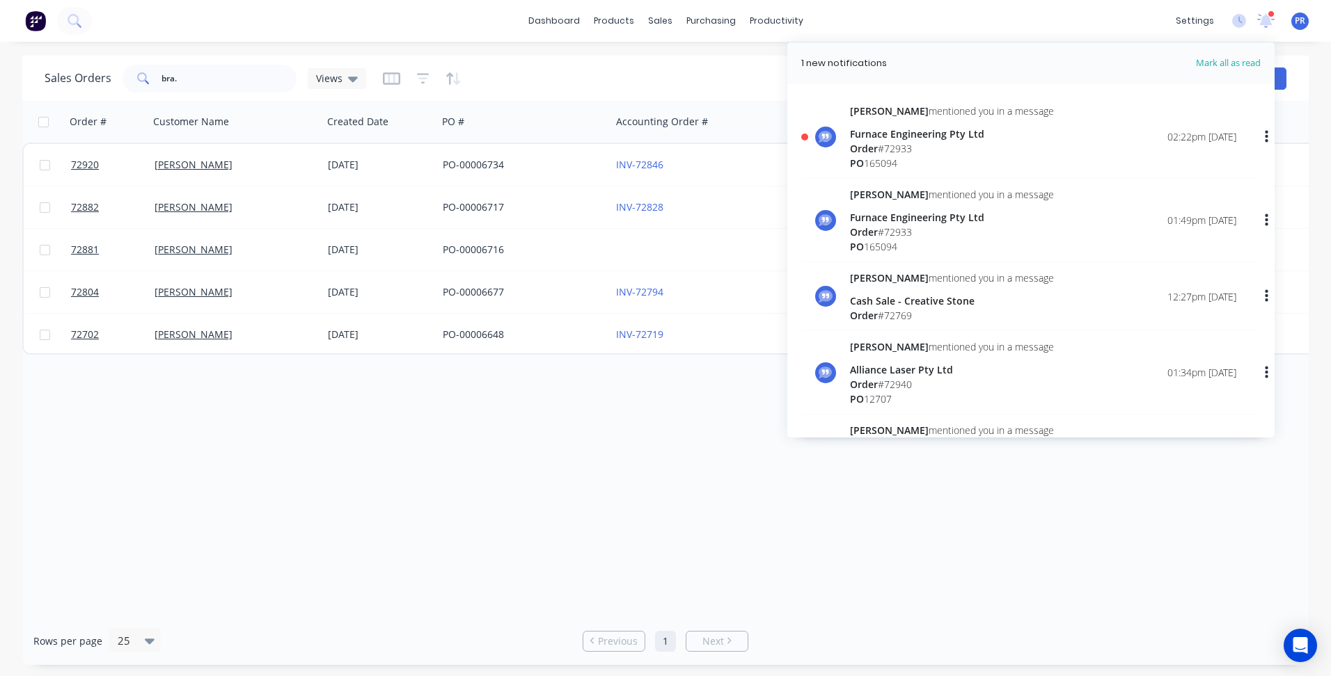 The width and height of the screenshot is (1331, 676). Describe the element at coordinates (68, 642) in the screenshot. I see `span: Rows per page` at that location.